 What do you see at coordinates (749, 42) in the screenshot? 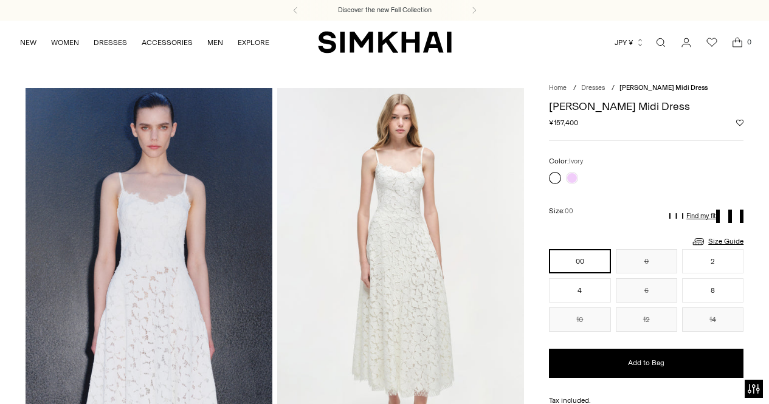
I see `span: 0` at bounding box center [749, 42].